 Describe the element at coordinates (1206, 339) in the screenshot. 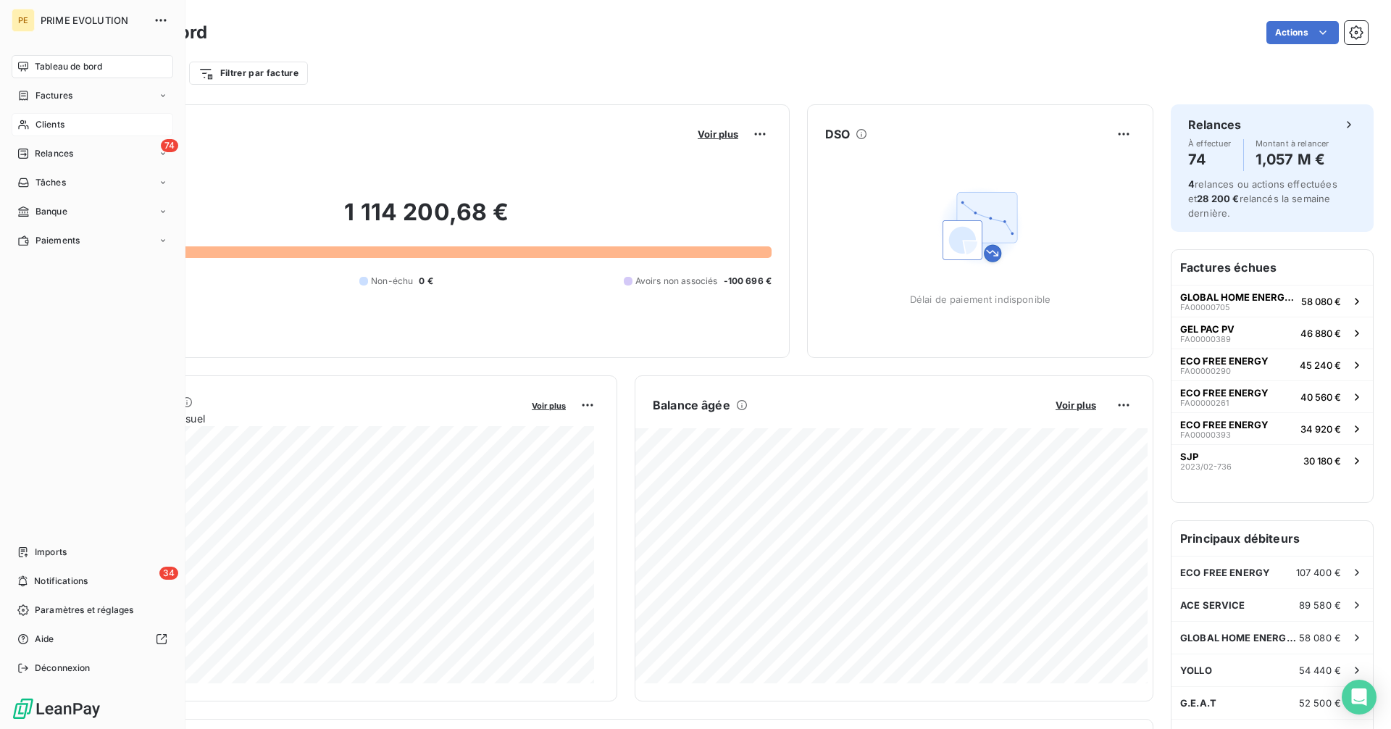

I see `span: FA00000389` at that location.